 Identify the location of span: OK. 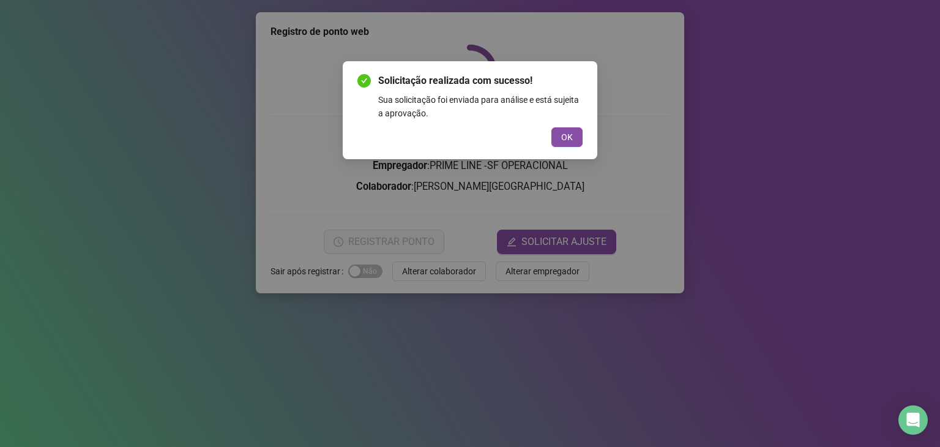
(567, 137).